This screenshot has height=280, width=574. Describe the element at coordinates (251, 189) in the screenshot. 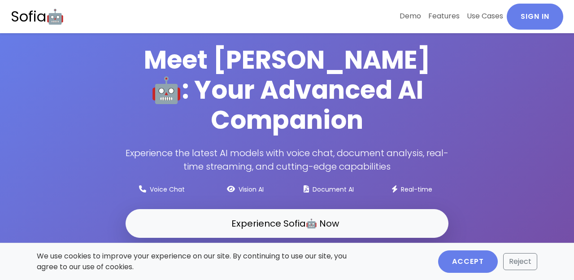

I see `small: Vision AI` at that location.